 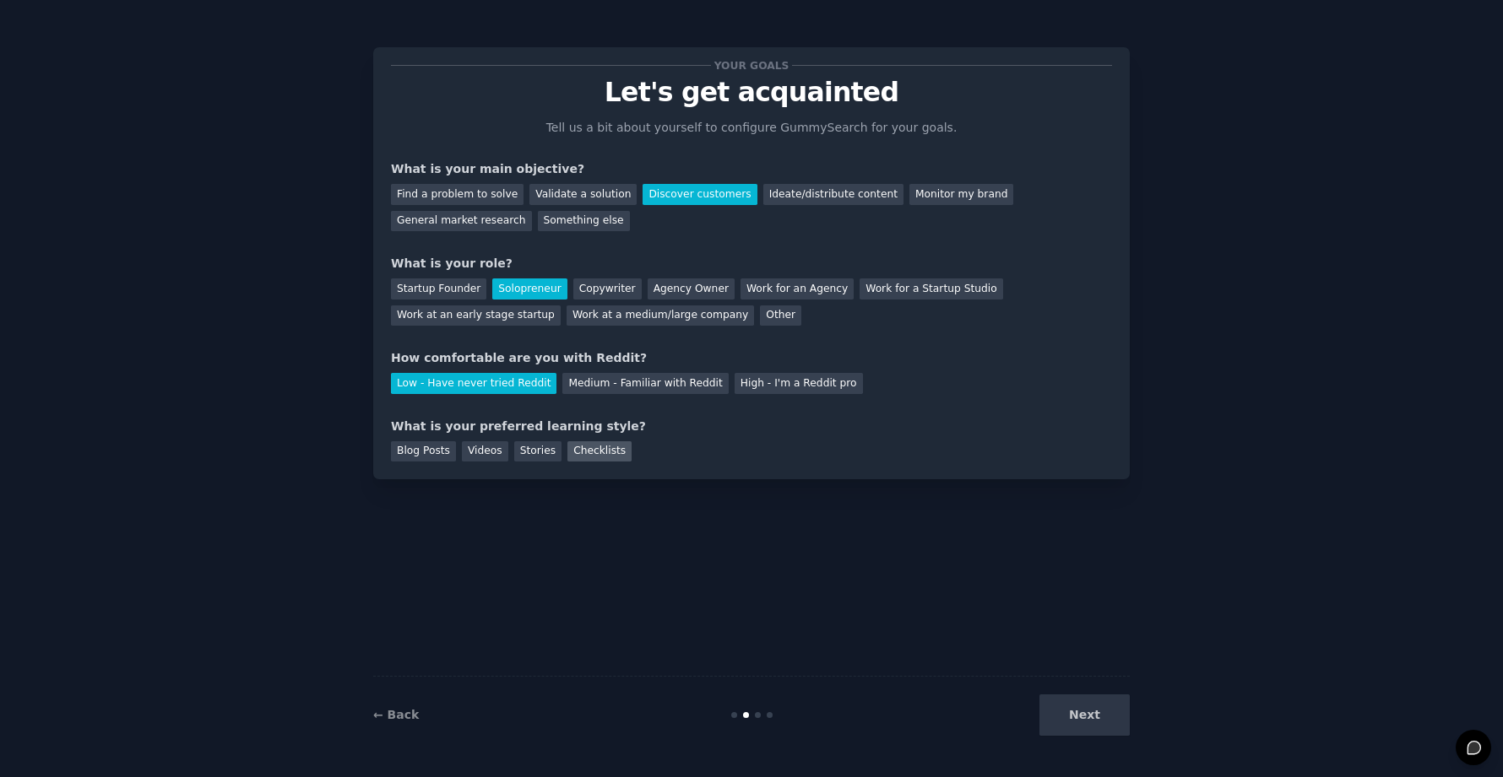 I want to click on div: Monitor my brand, so click(x=961, y=194).